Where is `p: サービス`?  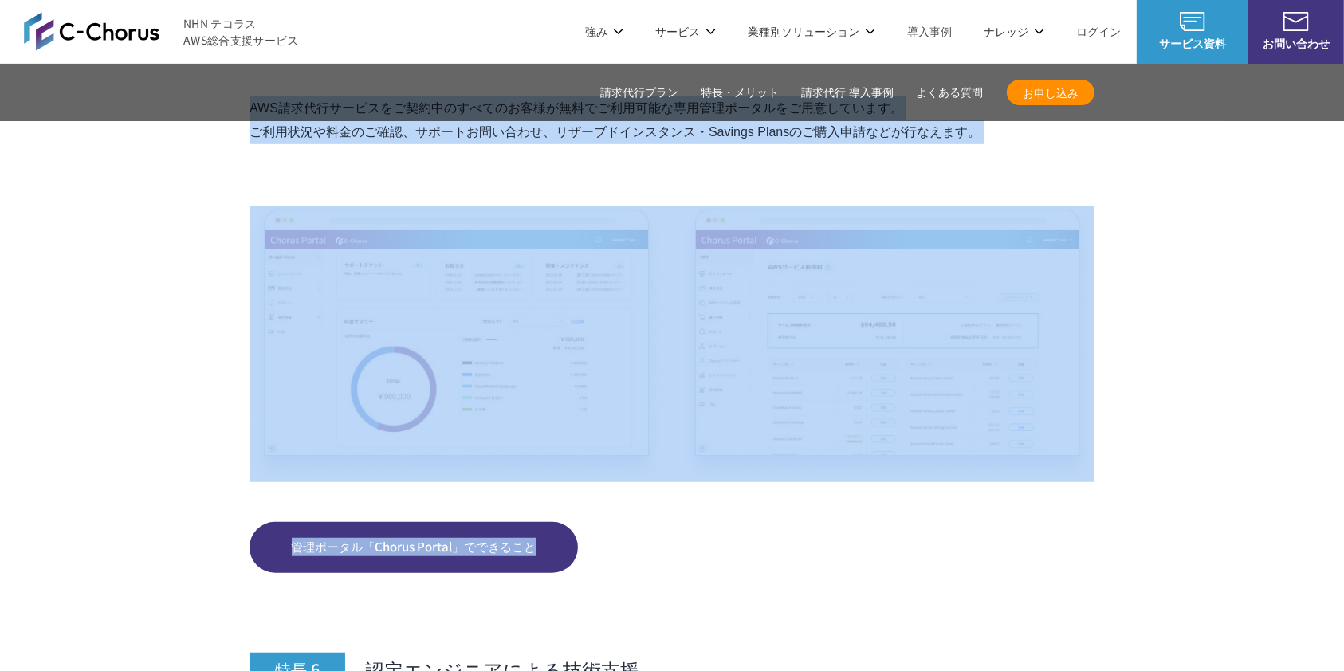 p: サービス is located at coordinates (686, 31).